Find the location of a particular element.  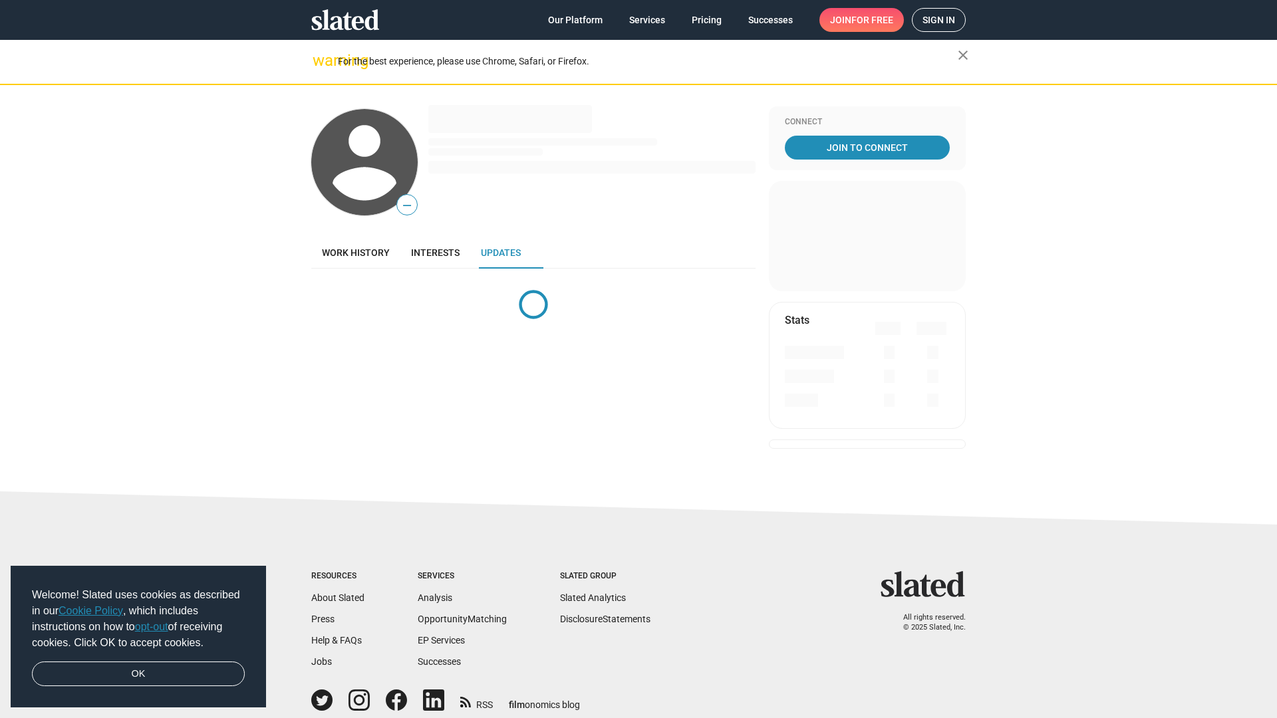

a: Slated Analytics is located at coordinates (593, 598).